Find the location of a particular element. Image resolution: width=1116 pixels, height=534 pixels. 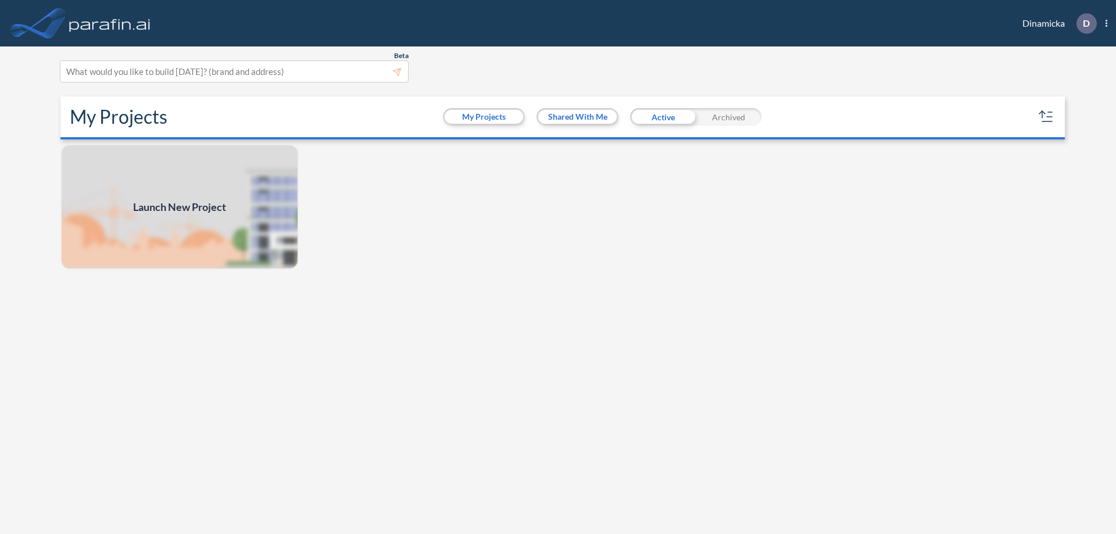

div: Active is located at coordinates (663, 117).